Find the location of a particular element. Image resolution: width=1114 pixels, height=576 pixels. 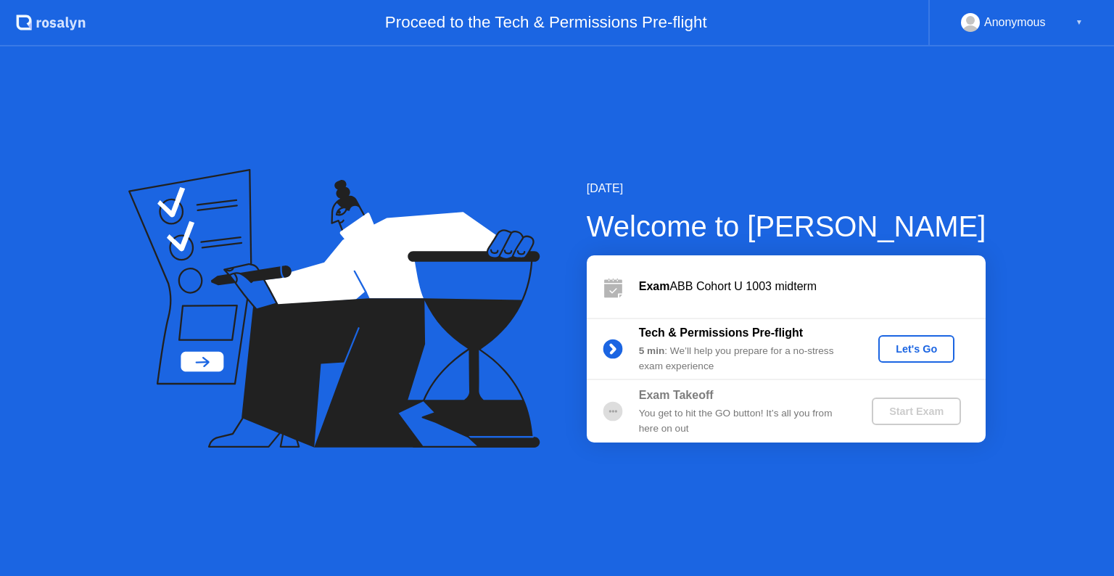

b: Tech & Permissions Pre-flight is located at coordinates (721, 332).